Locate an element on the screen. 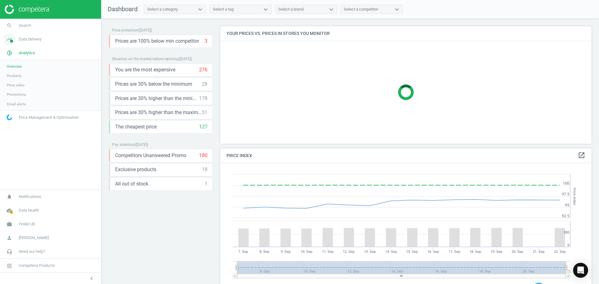  div: 51 is located at coordinates (205, 113).